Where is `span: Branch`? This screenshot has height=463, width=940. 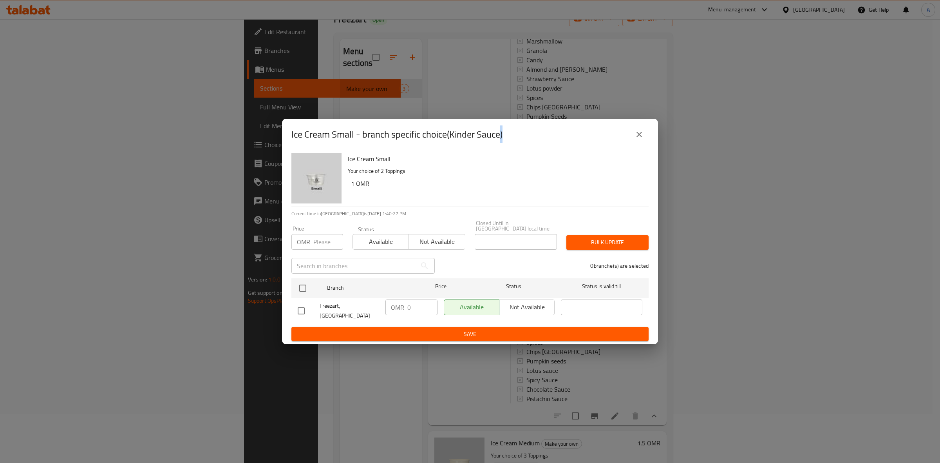
span: Branch is located at coordinates (368, 288).